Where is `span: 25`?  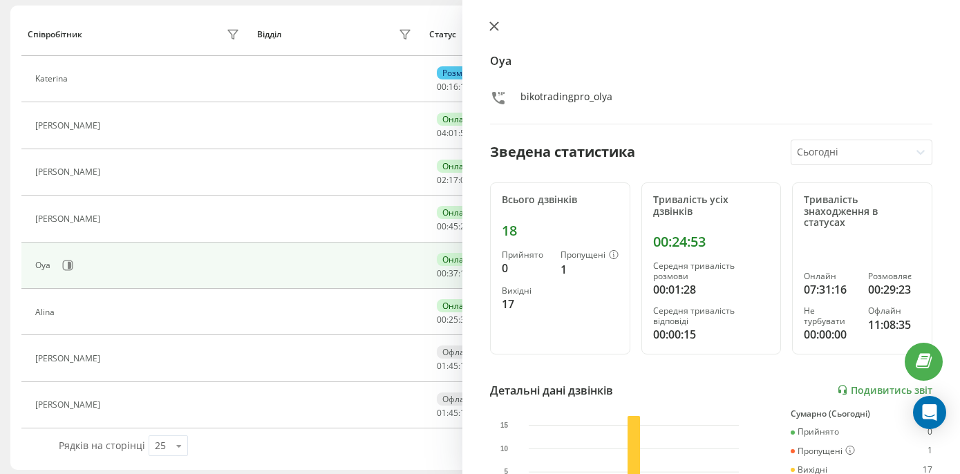 span: 25 is located at coordinates (453, 319).